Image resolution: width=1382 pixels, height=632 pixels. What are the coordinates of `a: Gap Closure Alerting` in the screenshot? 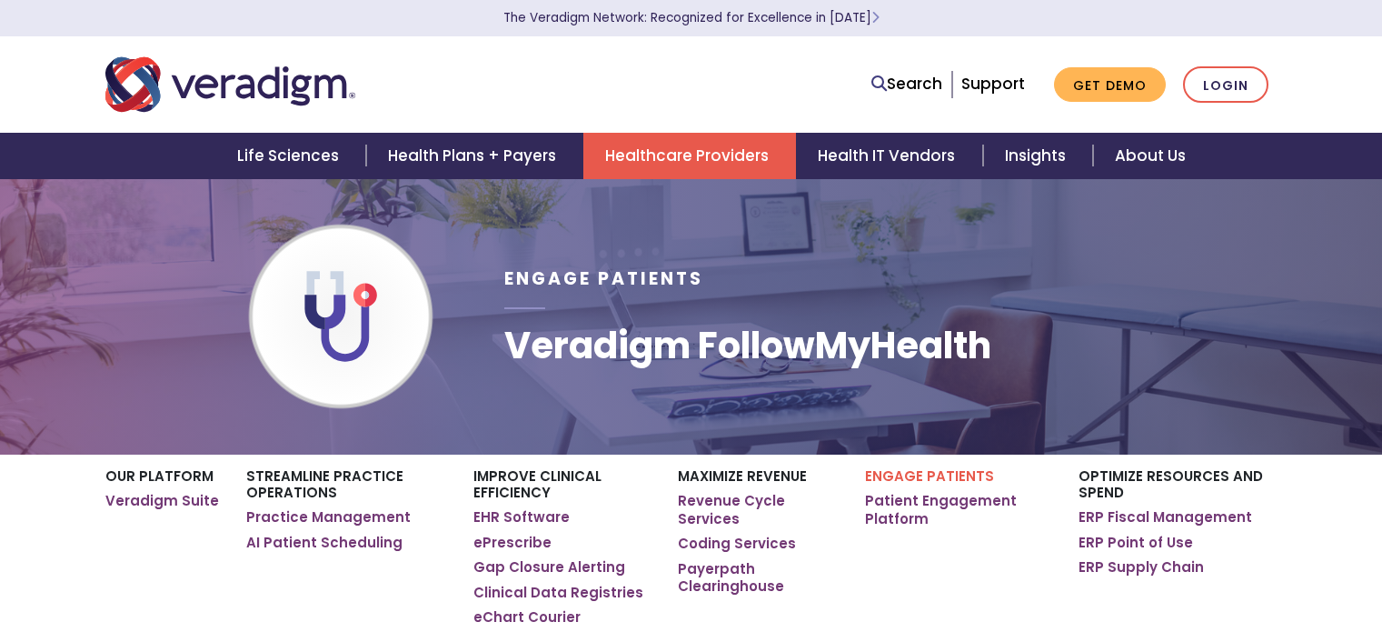 It's located at (549, 567).